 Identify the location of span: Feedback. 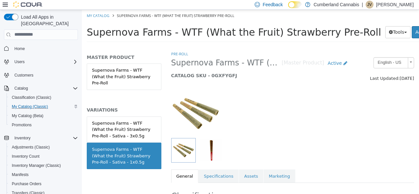
(273, 5).